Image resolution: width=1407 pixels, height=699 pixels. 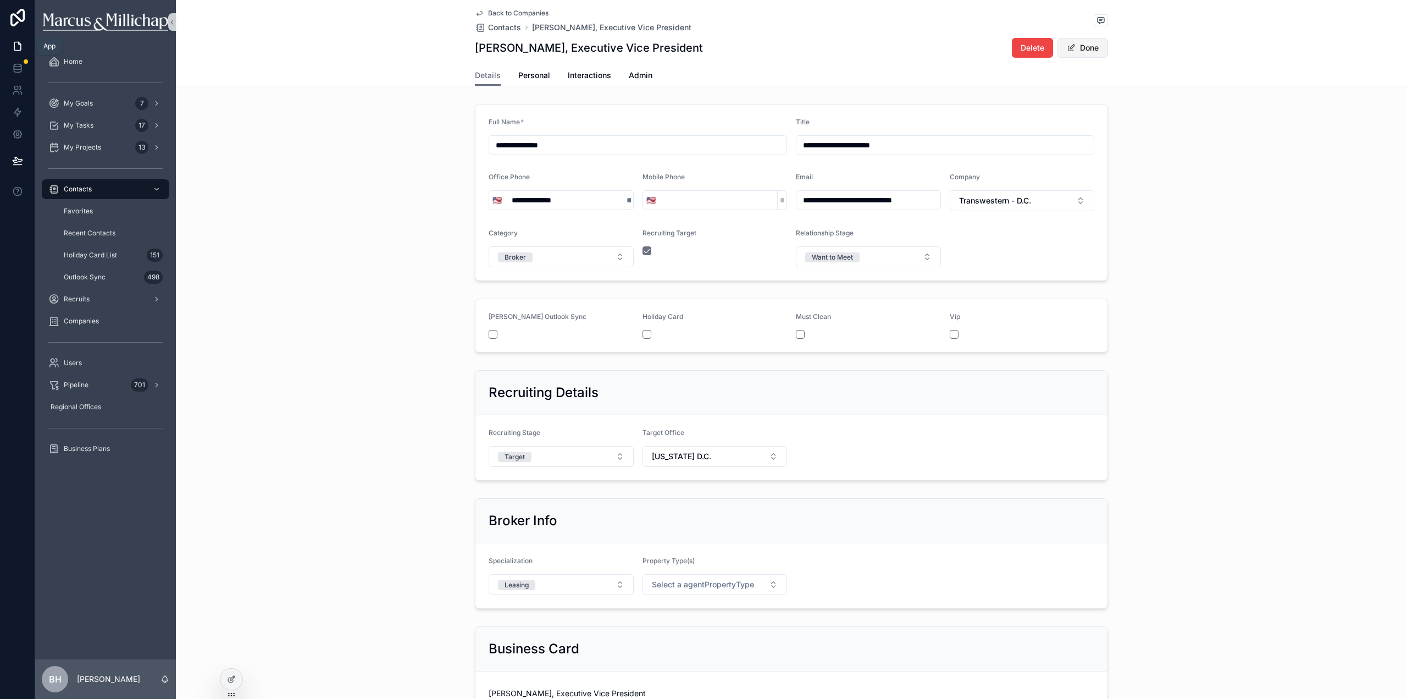 I want to click on a: Favorites, so click(x=112, y=211).